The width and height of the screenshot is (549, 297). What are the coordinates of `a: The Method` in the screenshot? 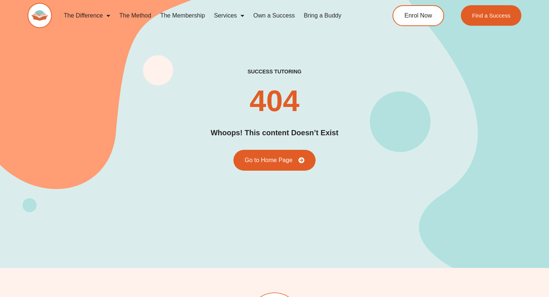 It's located at (135, 16).